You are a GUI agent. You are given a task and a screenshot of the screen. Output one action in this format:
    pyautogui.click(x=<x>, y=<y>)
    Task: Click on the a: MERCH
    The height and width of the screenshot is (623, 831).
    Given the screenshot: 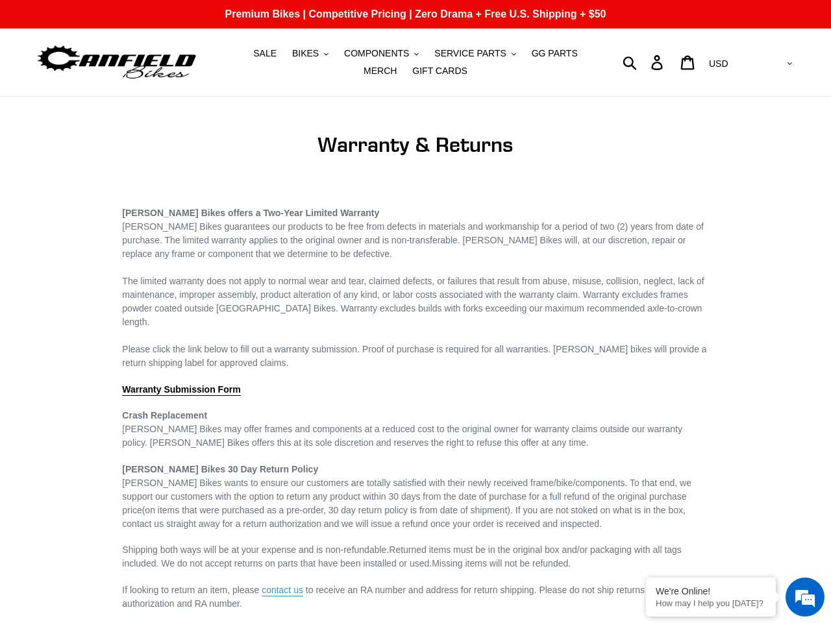 What is the action you would take?
    pyautogui.click(x=380, y=71)
    